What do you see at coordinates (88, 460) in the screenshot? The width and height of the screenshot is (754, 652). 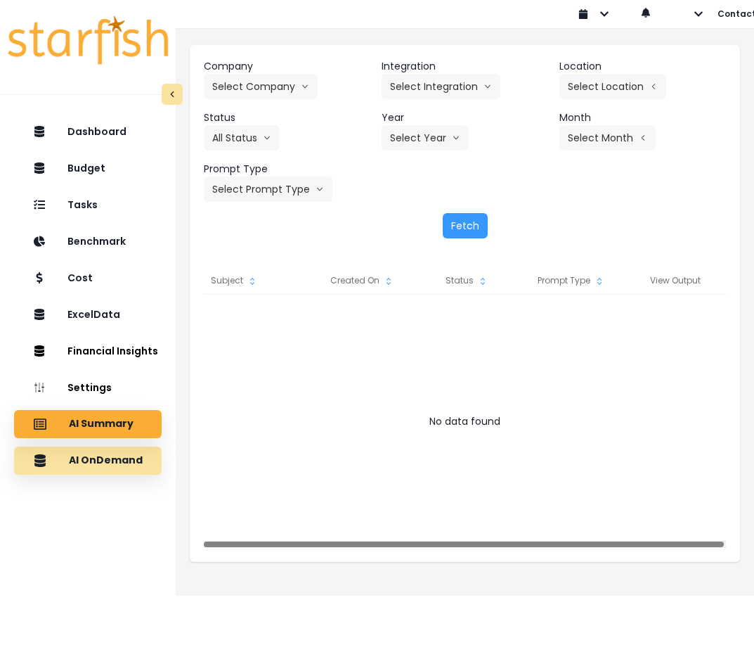 I see `button: AI OnDemand` at bounding box center [88, 460].